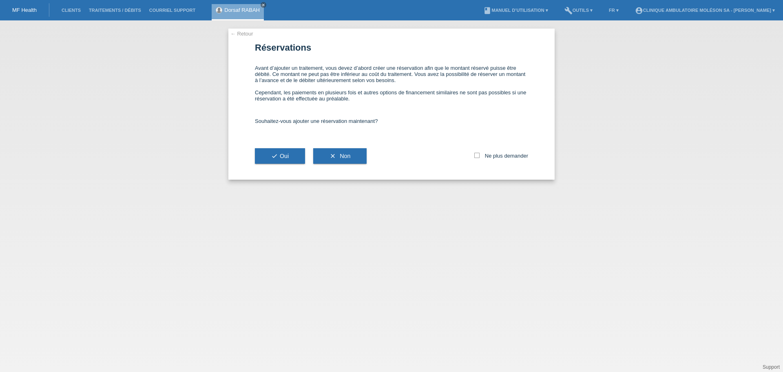 The image size is (783, 372). I want to click on i: check, so click(275, 156).